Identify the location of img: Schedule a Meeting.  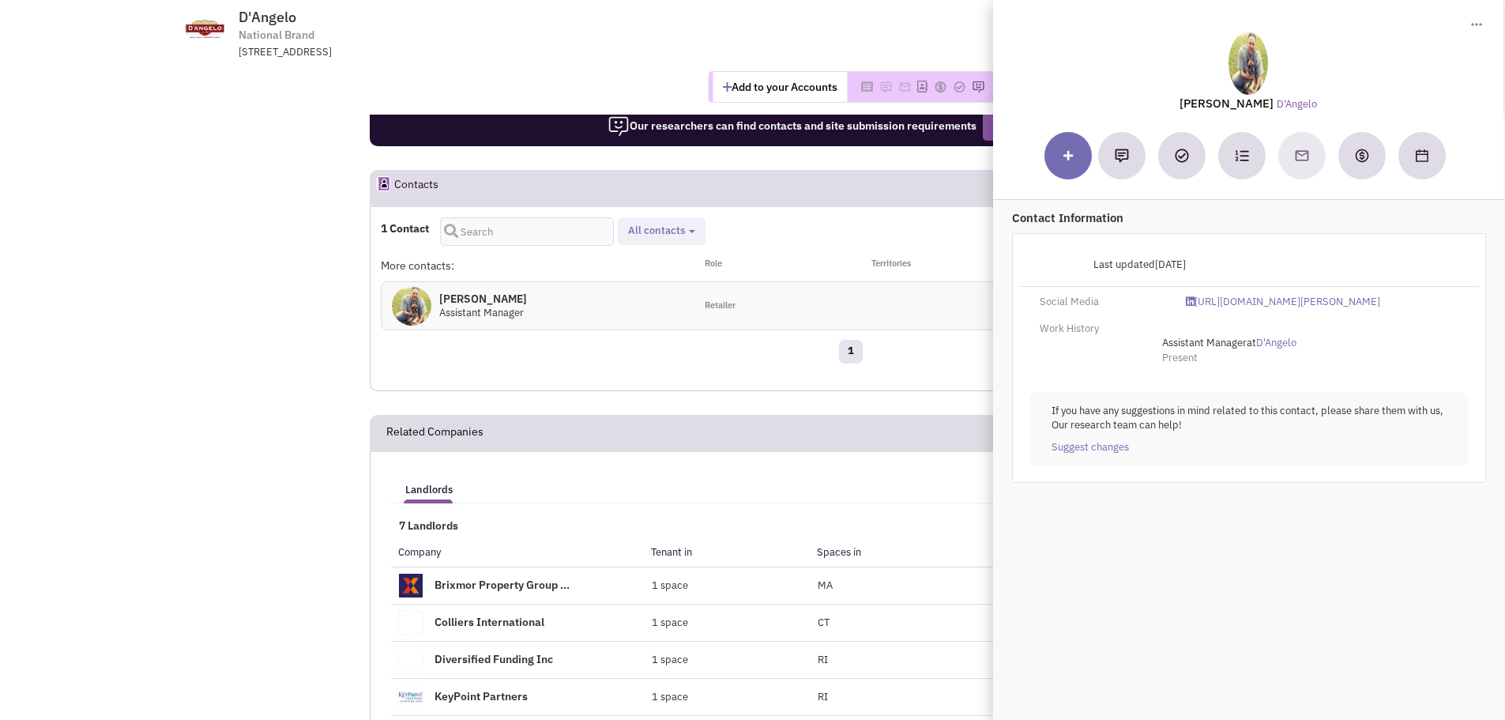
(1422, 156).